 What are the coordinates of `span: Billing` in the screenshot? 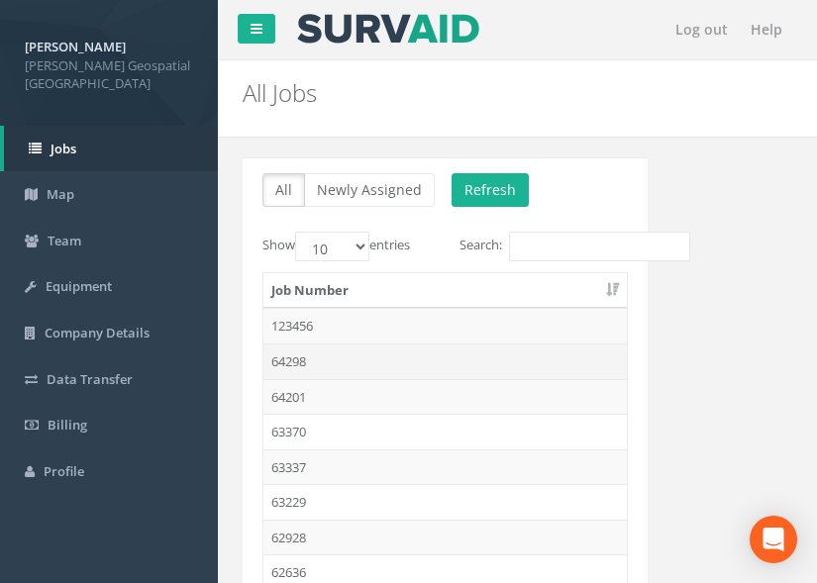 It's located at (67, 425).